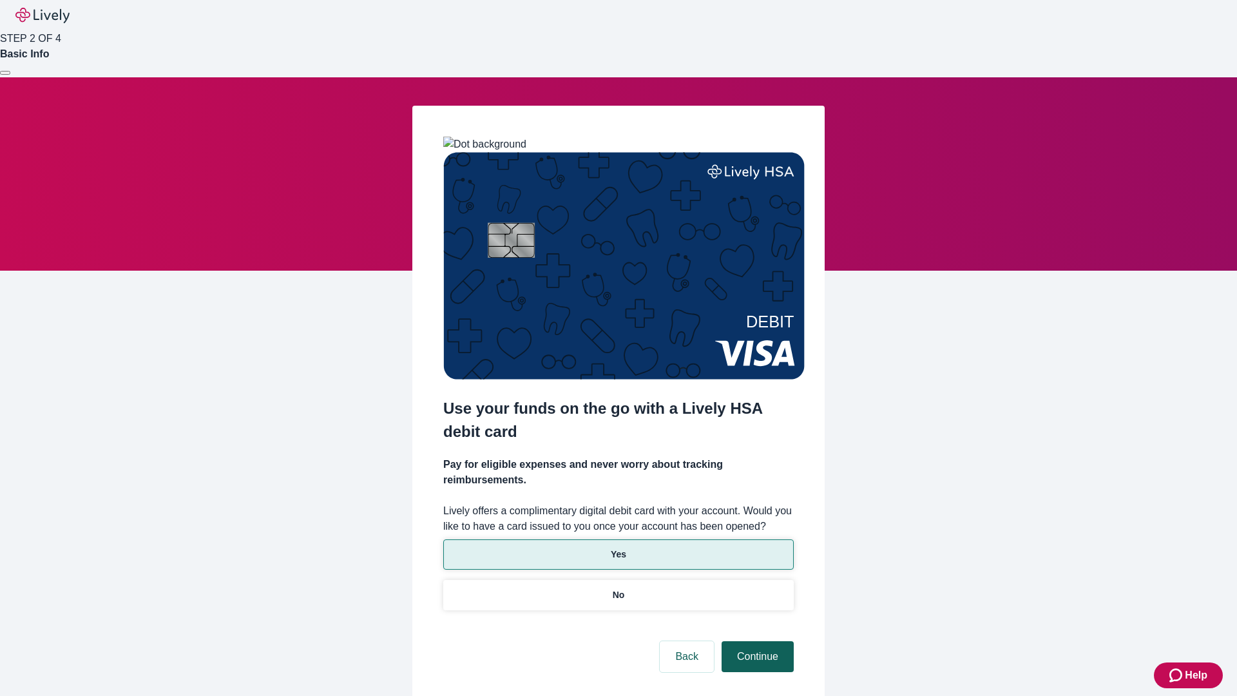  Describe the element at coordinates (687, 656) in the screenshot. I see `button: Back` at that location.